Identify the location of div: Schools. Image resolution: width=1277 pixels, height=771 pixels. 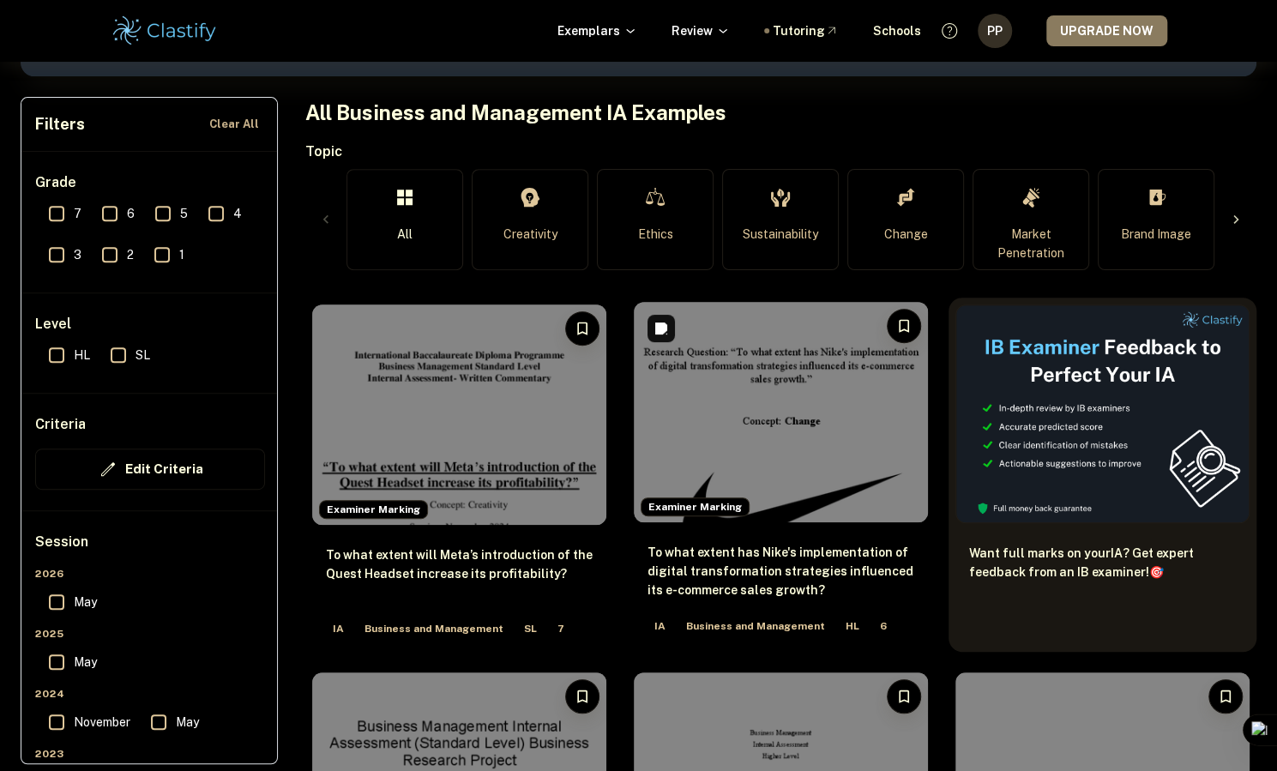
(897, 31).